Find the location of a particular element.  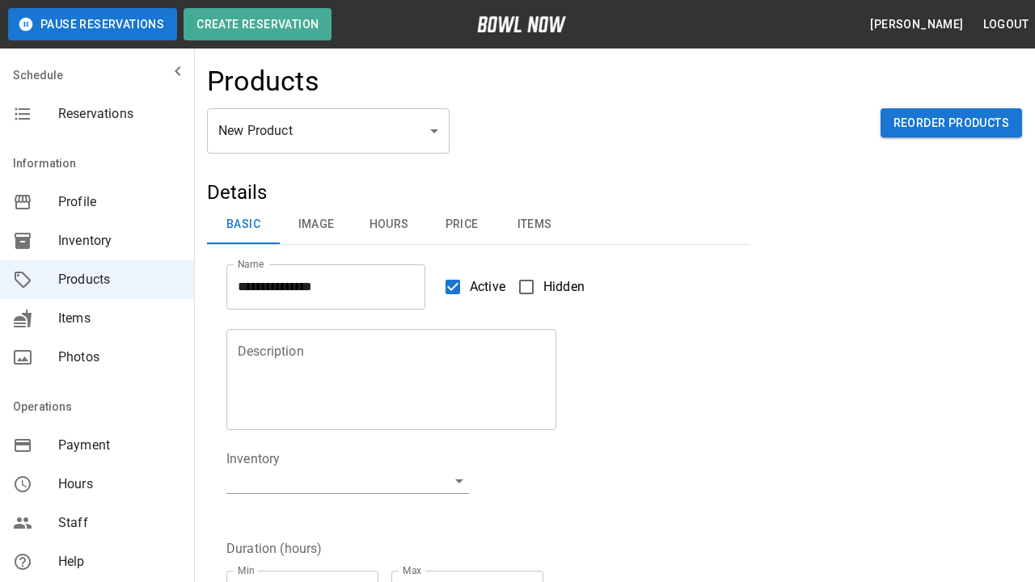

button: Create Reservation is located at coordinates (257, 24).